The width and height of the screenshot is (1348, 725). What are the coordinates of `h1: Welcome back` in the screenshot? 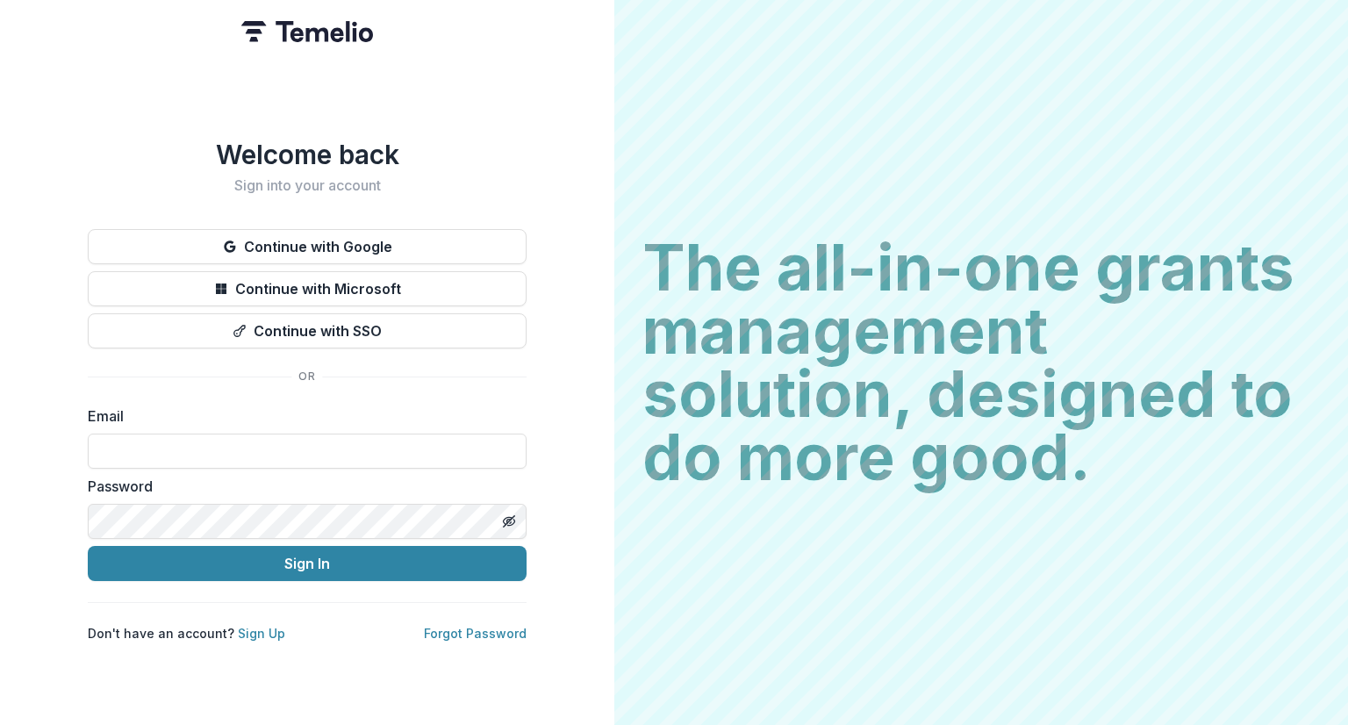 It's located at (307, 154).